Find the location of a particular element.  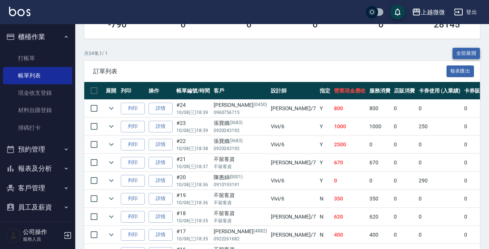

td: #17 is located at coordinates (193, 235).